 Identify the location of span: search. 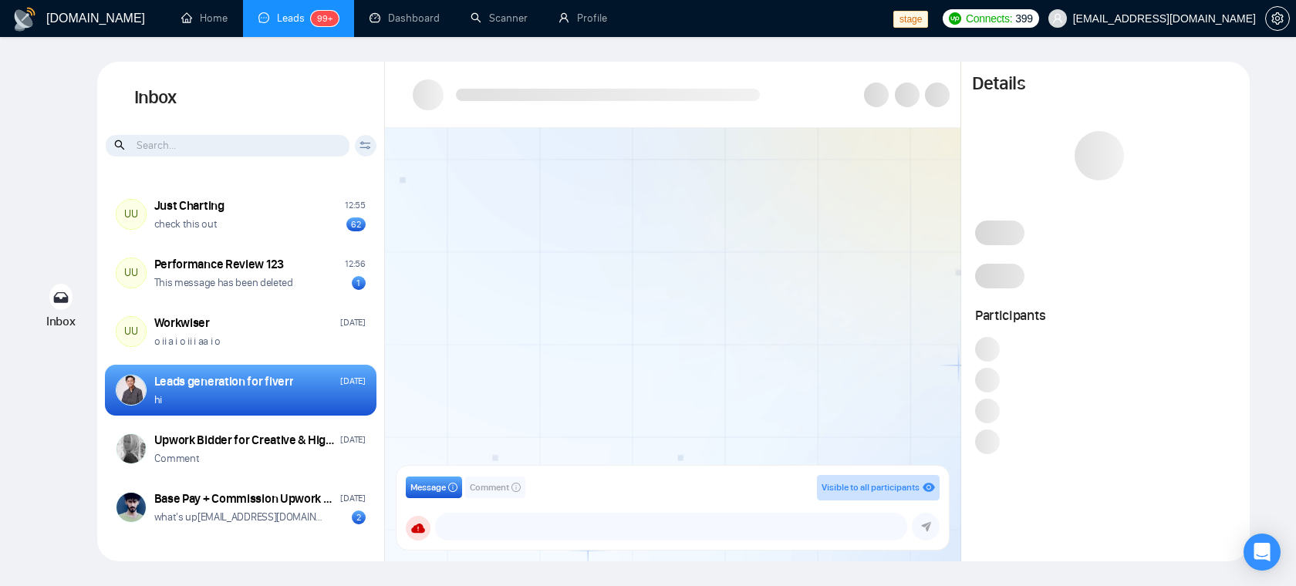
(120, 145).